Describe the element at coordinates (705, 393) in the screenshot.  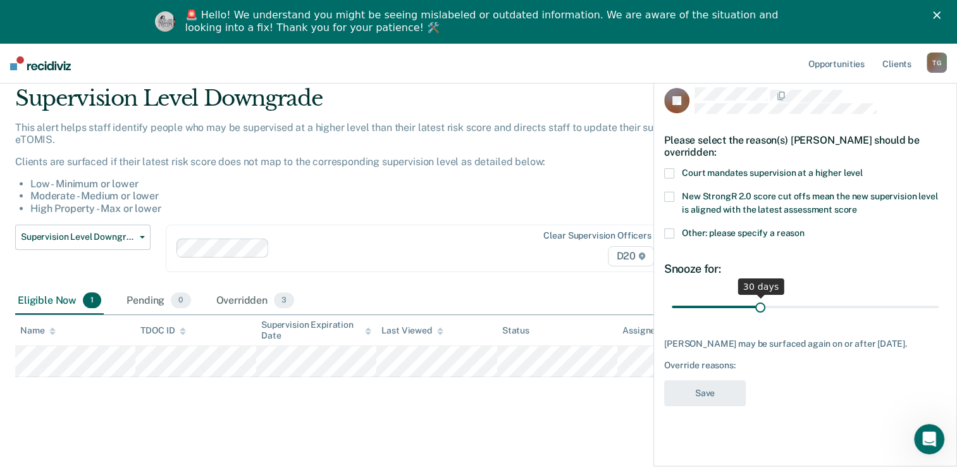
I see `button: Save` at that location.